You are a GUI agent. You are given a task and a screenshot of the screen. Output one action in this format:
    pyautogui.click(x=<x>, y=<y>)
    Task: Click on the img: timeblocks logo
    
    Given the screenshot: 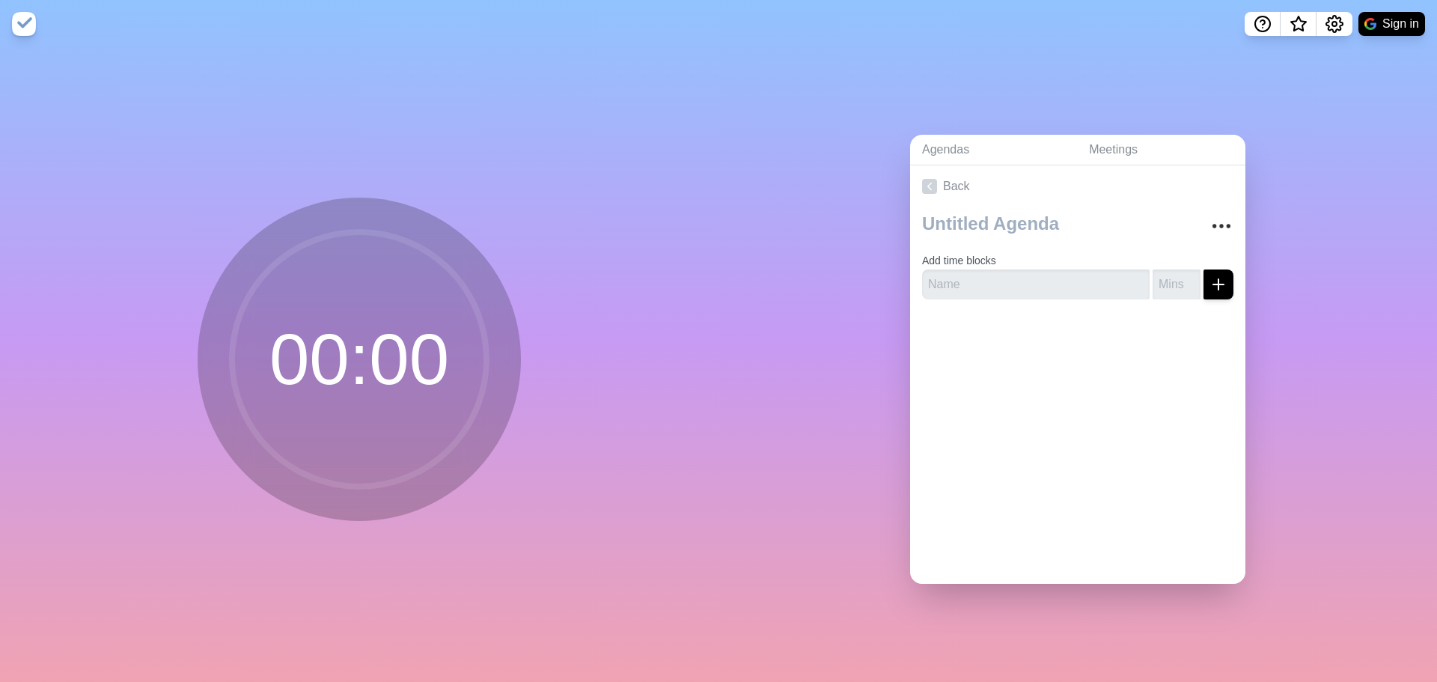 What is the action you would take?
    pyautogui.click(x=24, y=24)
    